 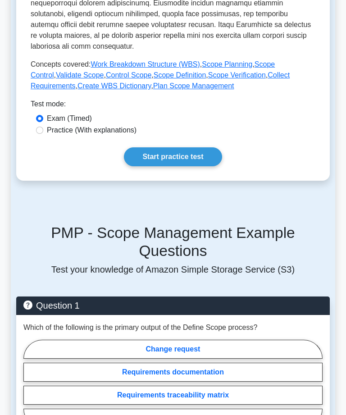 What do you see at coordinates (173, 269) in the screenshot?
I see `p: Test your knowledge of Amazon Simple Storage Service (S3)` at bounding box center [173, 269].